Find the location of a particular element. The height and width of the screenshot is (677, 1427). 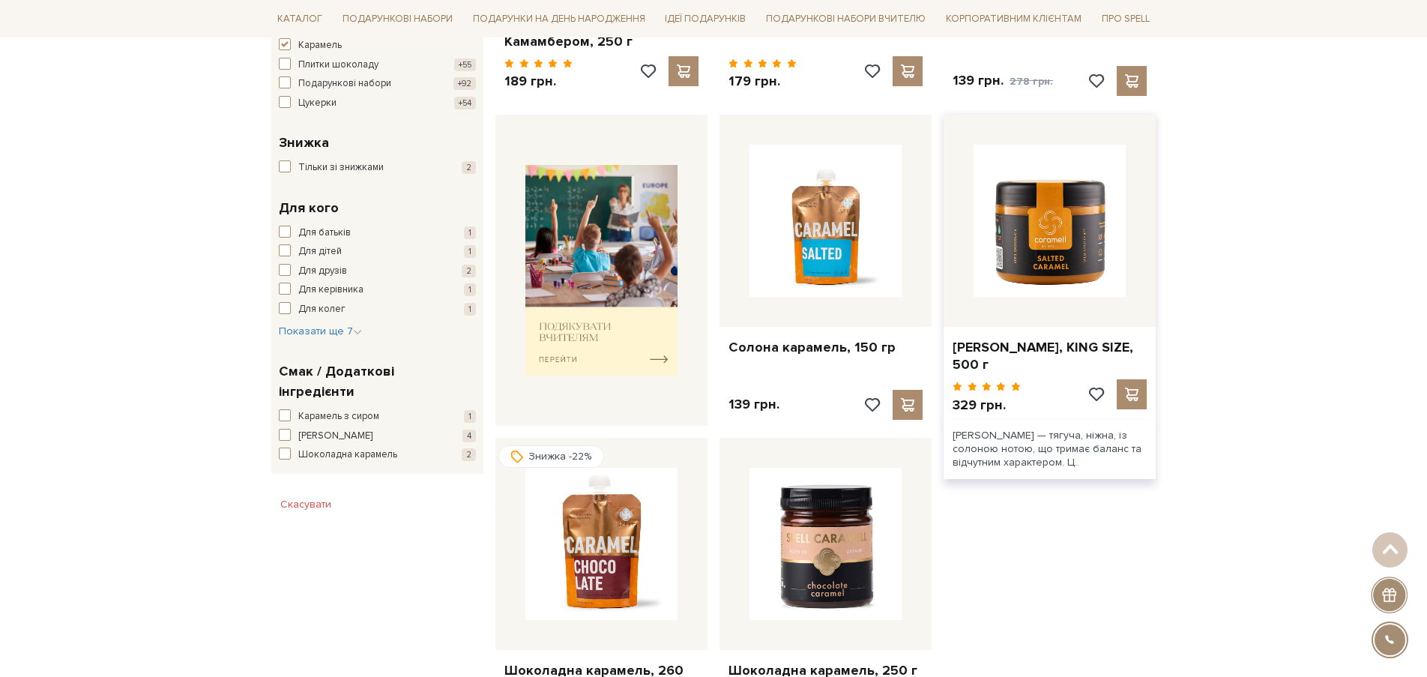

a: Корпоративним клієнтам is located at coordinates (1013, 19).